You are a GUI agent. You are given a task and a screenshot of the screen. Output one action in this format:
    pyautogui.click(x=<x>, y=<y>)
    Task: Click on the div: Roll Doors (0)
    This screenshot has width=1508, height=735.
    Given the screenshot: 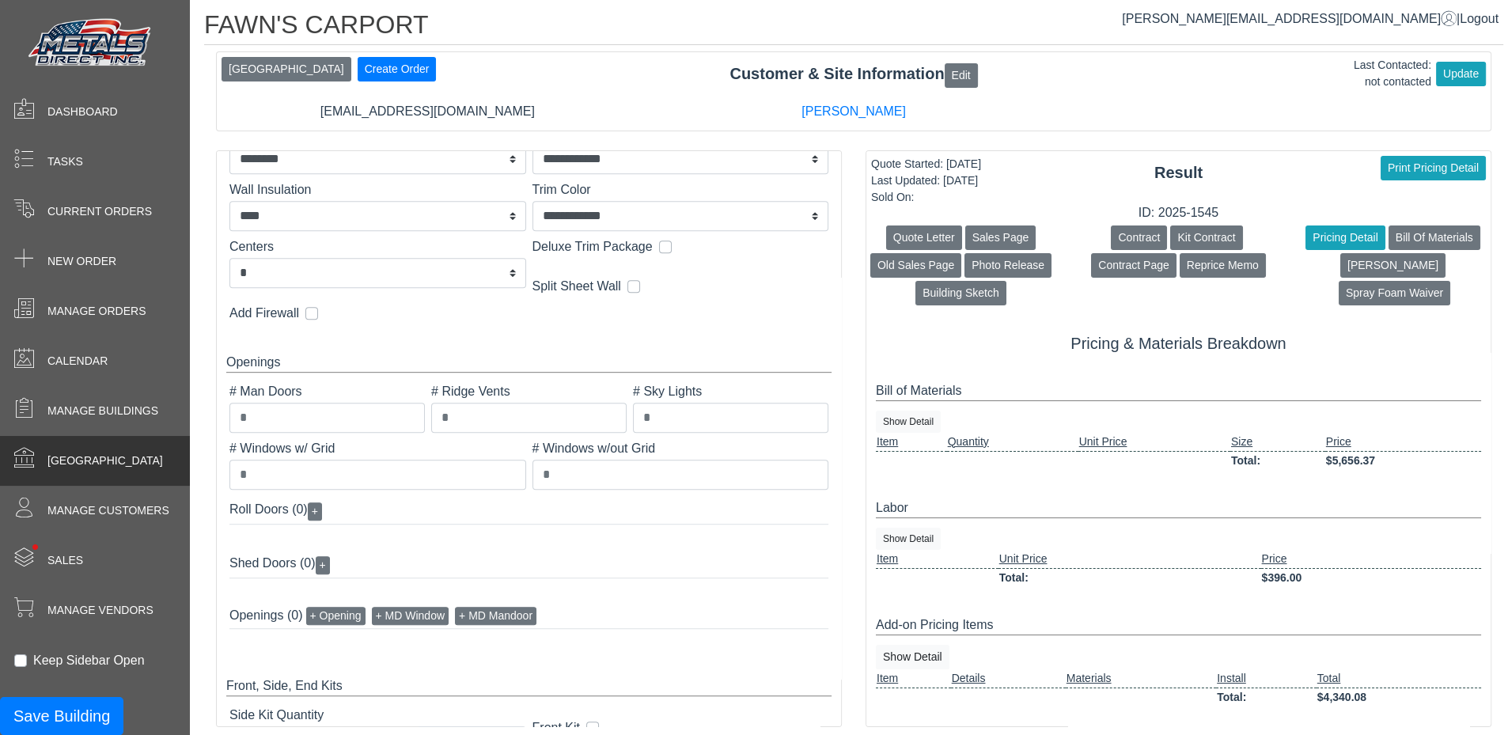 What is the action you would take?
    pyautogui.click(x=529, y=510)
    